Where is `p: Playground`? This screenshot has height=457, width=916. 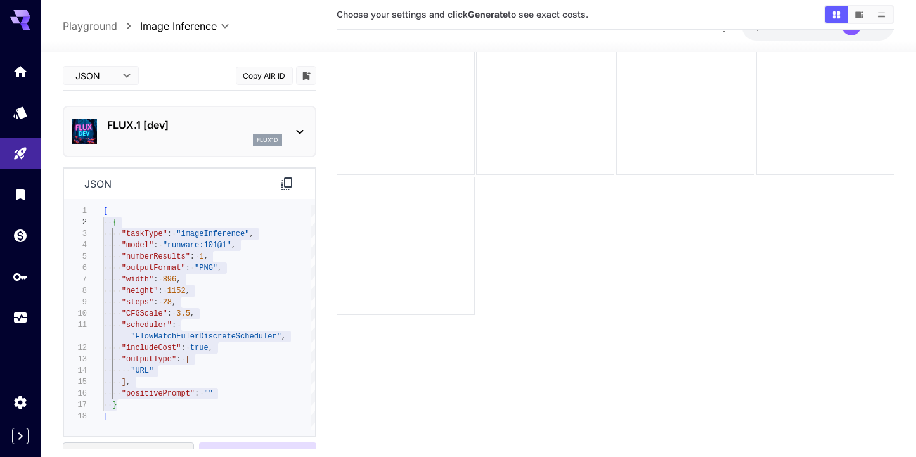 p: Playground is located at coordinates (90, 26).